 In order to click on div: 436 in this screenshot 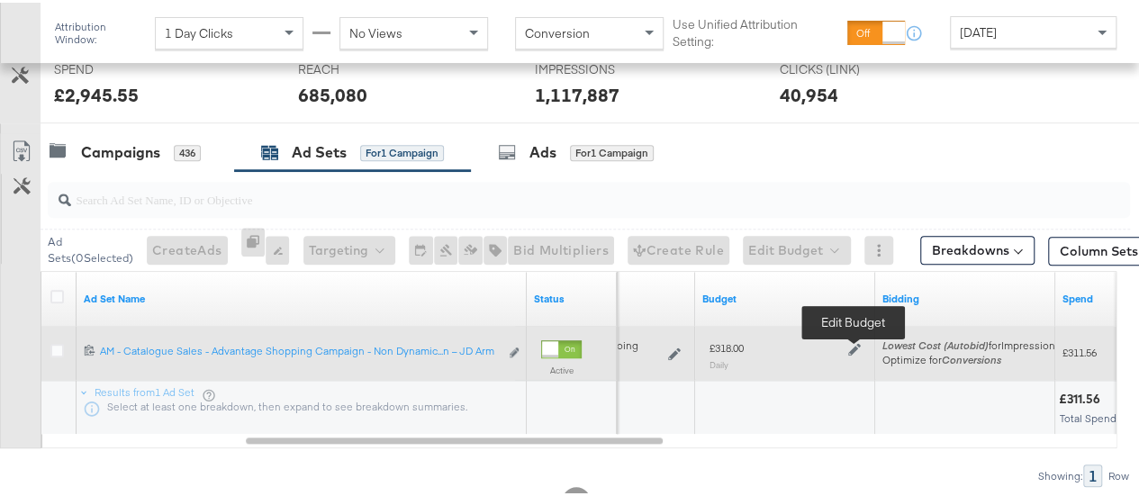, I will do `click(187, 150)`.